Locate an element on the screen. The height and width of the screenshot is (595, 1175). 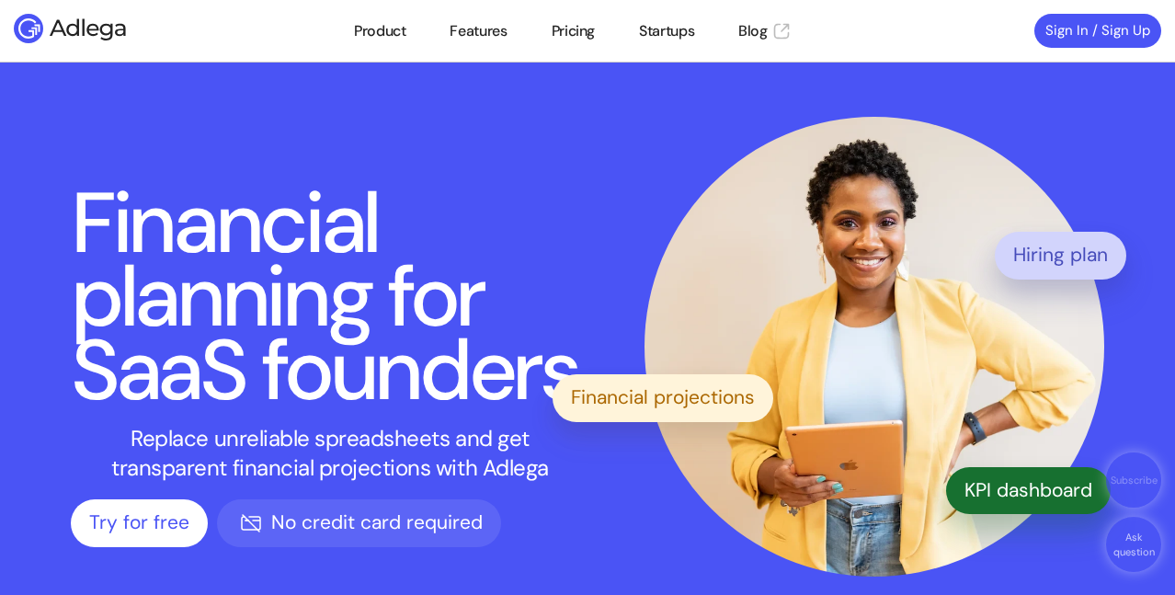
div: KPI dashboard is located at coordinates (1028, 491).